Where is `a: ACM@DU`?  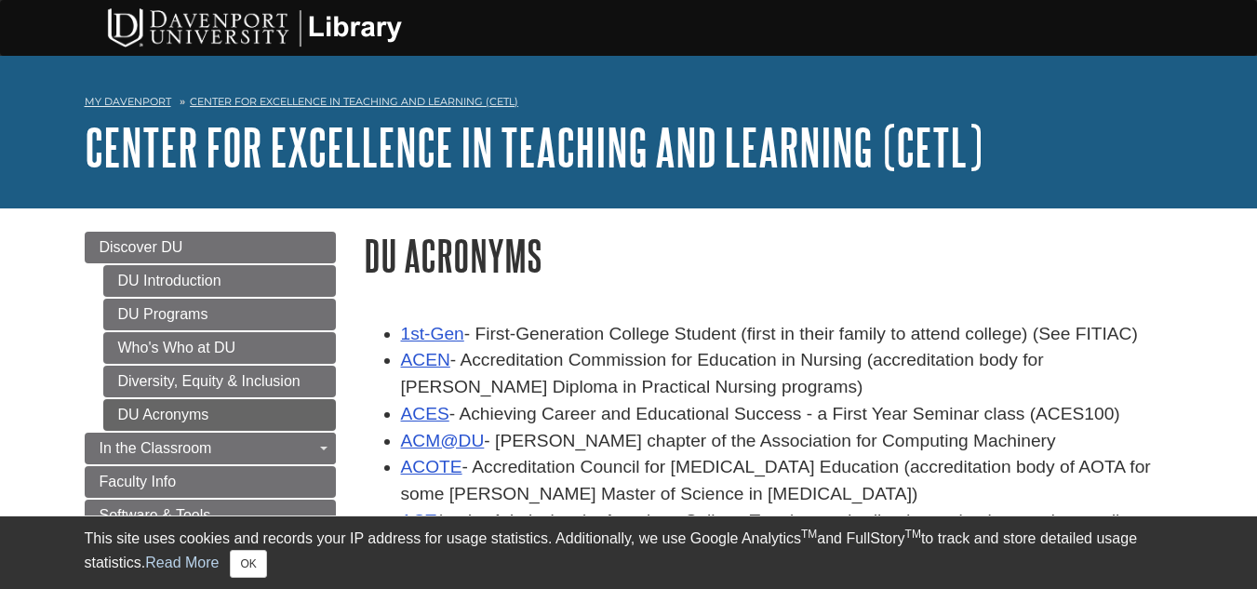 a: ACM@DU is located at coordinates (443, 440).